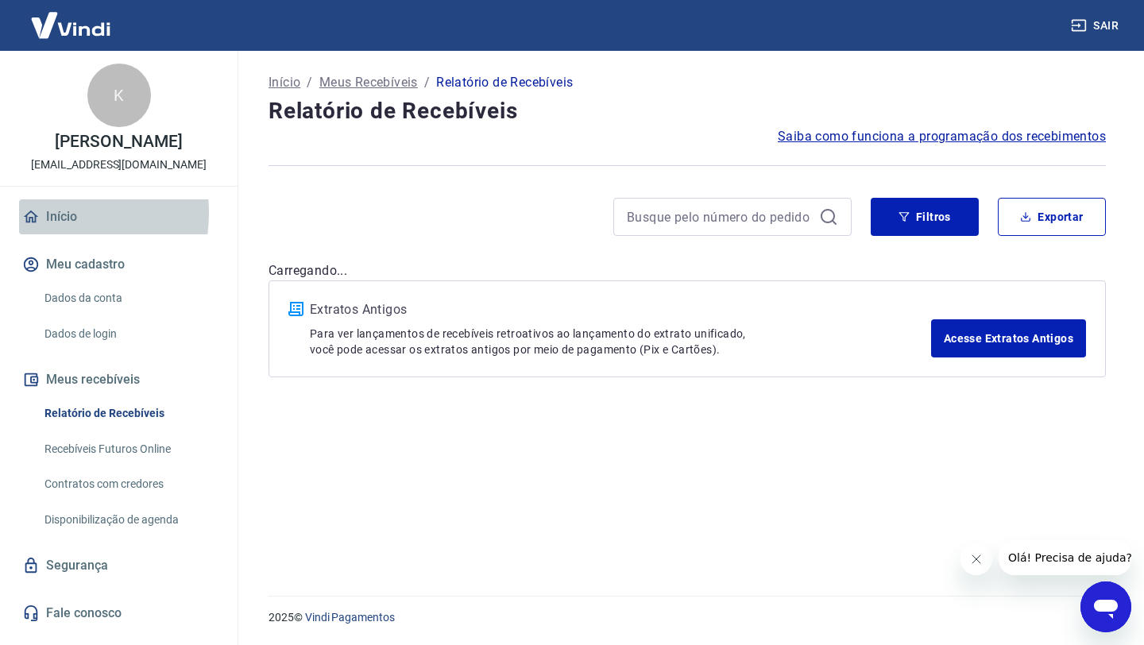  I want to click on a: Acesse Extratos Antigos, so click(1008, 338).